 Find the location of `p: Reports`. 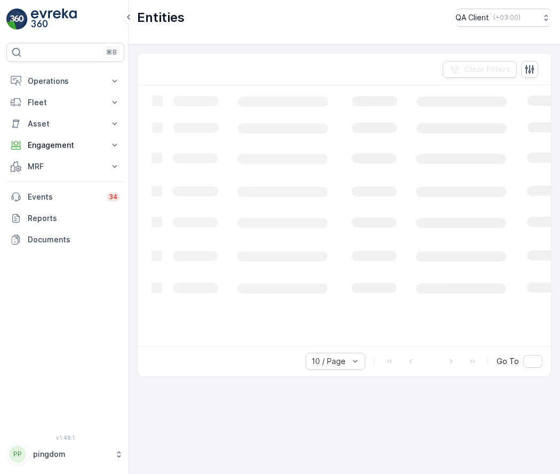

p: Reports is located at coordinates (74, 218).